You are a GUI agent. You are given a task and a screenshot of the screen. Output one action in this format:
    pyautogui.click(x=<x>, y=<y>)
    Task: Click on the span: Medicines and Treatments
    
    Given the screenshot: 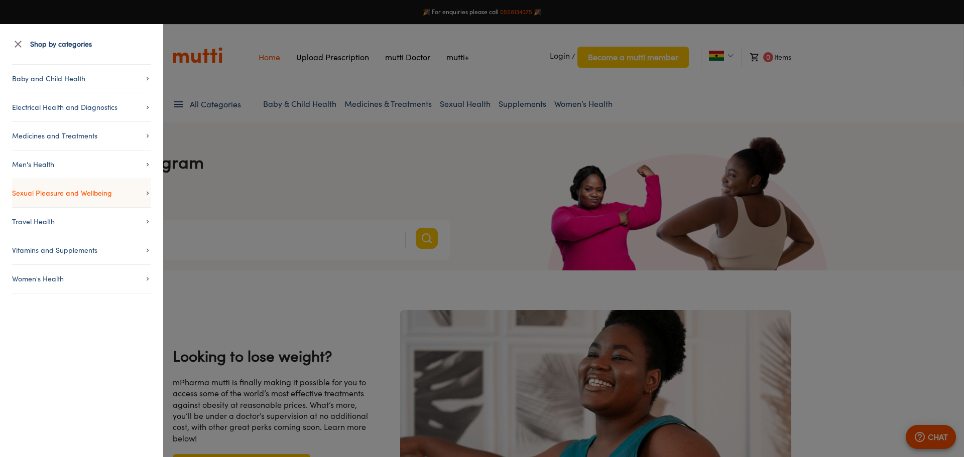 What is the action you would take?
    pyautogui.click(x=81, y=136)
    